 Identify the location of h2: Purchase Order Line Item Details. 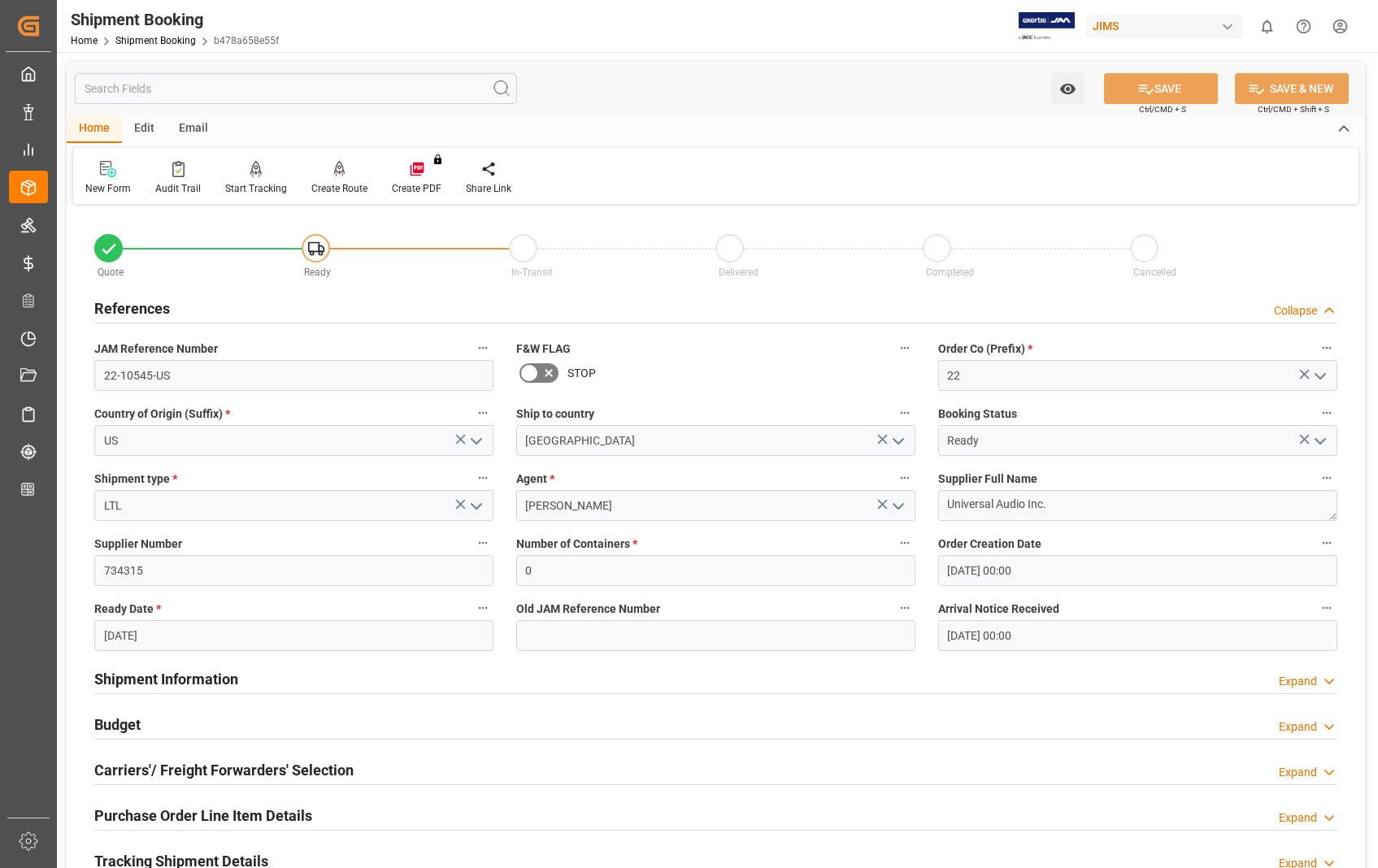
(203, 815).